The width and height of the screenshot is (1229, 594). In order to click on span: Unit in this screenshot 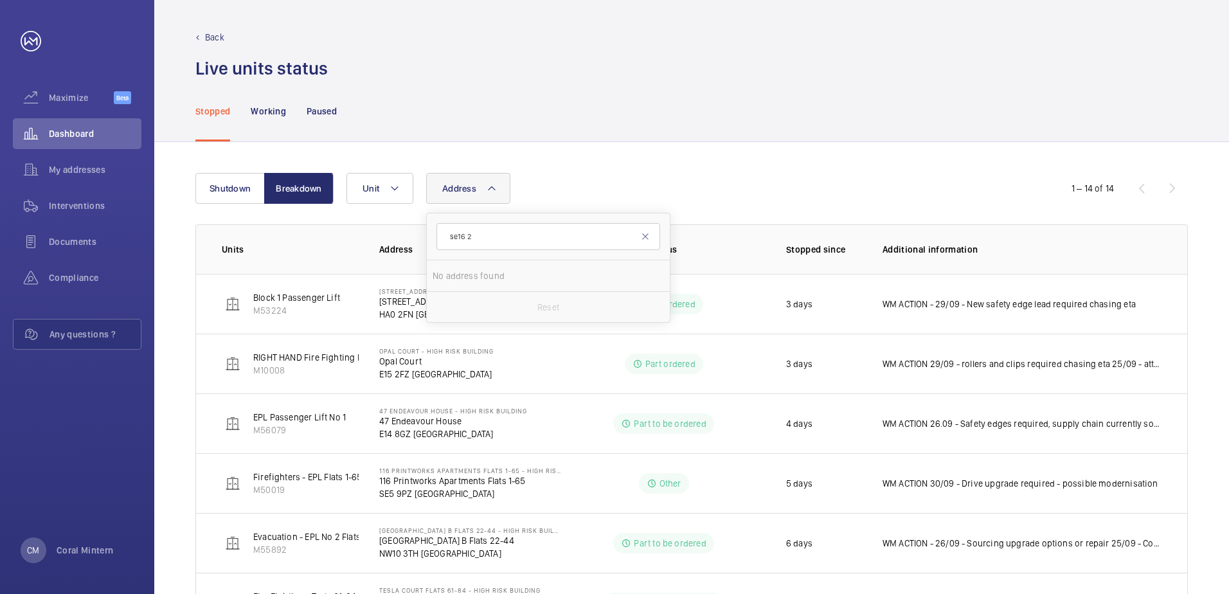, I will do `click(371, 188)`.